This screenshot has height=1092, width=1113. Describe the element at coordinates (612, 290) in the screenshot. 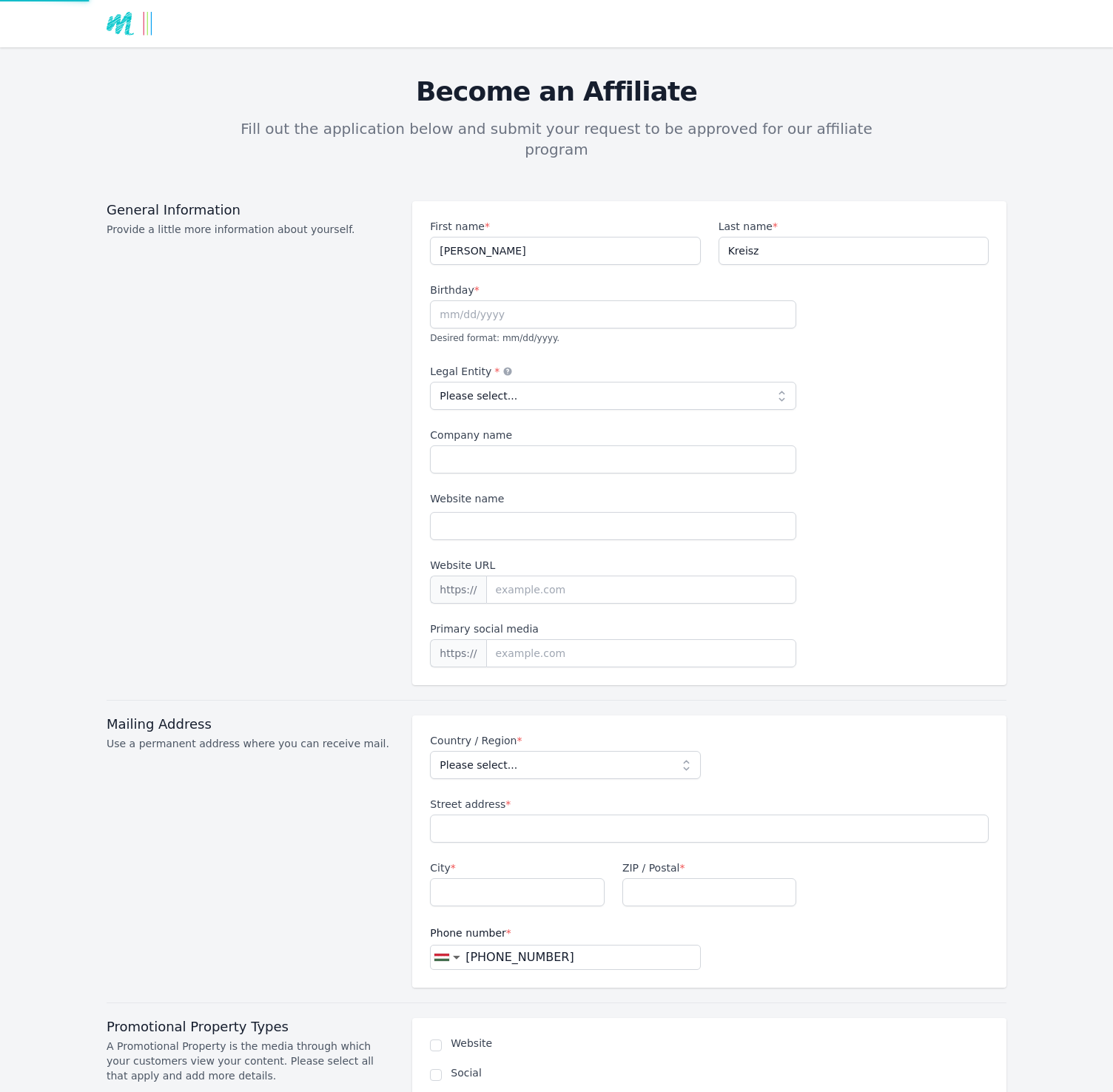

I see `label: Birthday` at that location.